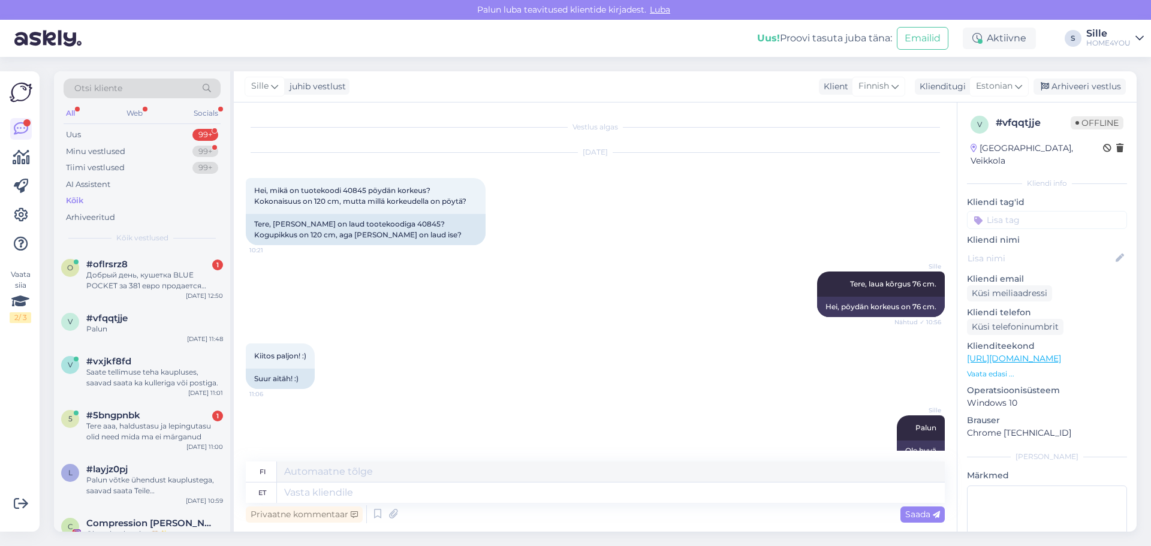 Image resolution: width=1151 pixels, height=546 pixels. I want to click on span: o, so click(70, 267).